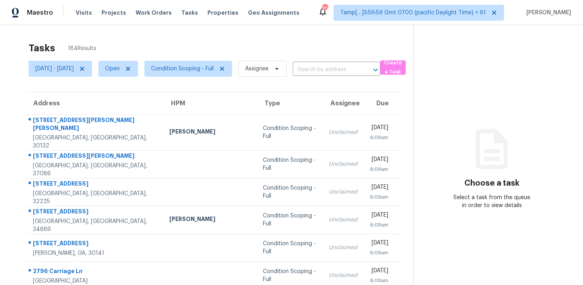 The height and width of the screenshot is (285, 583). What do you see at coordinates (183, 69) in the screenshot?
I see `span: Condition Scoping - Full` at bounding box center [183, 69].